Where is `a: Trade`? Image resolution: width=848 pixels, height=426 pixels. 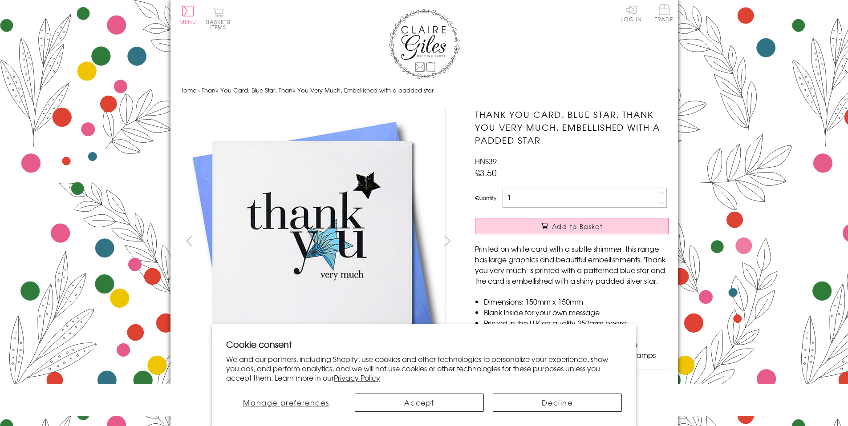
a: Trade is located at coordinates (664, 14).